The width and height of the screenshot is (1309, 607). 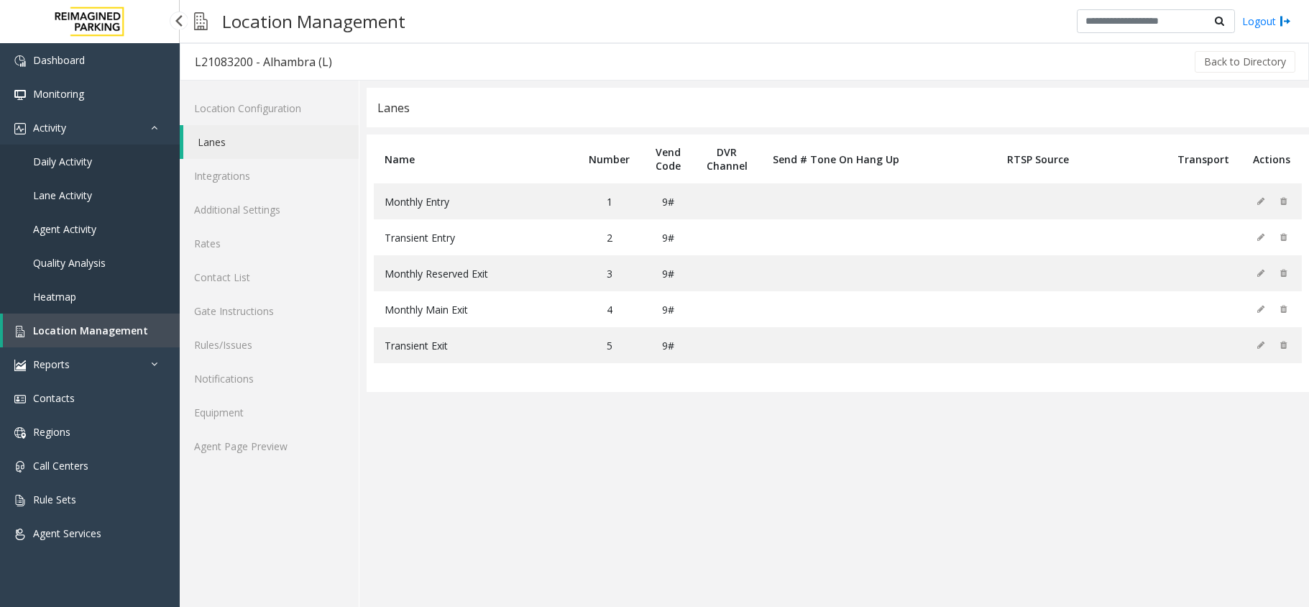 What do you see at coordinates (55, 499) in the screenshot?
I see `span: Rule Sets` at bounding box center [55, 499].